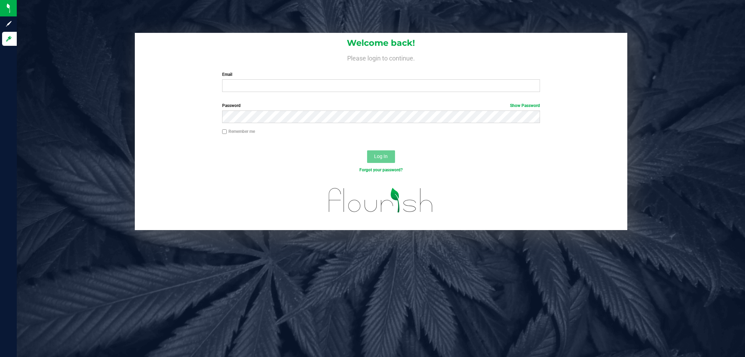 This screenshot has width=745, height=357. I want to click on label: Remember me, so click(238, 131).